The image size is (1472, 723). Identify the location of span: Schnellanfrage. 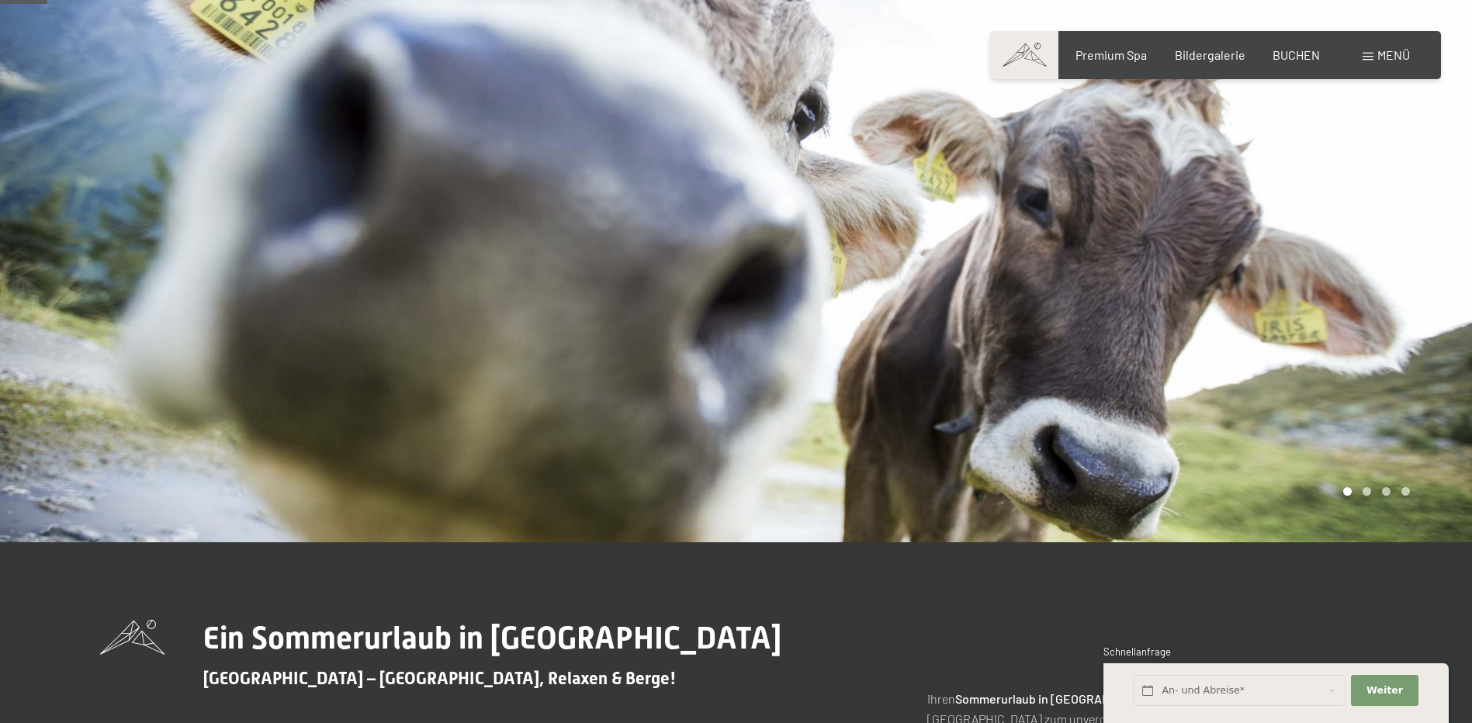
(1137, 652).